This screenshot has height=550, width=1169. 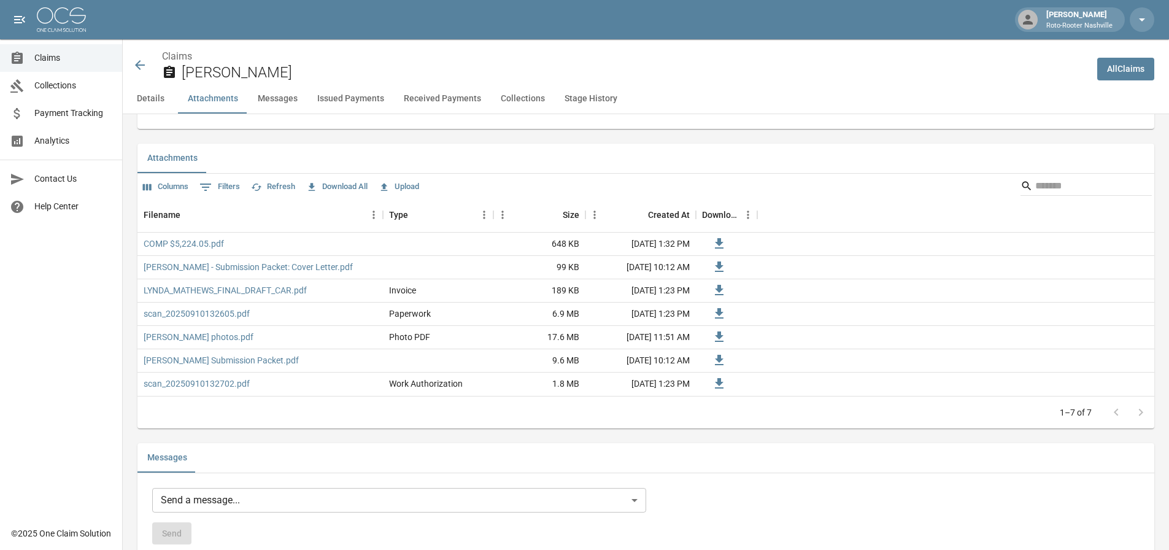 I want to click on button: Collections, so click(x=523, y=99).